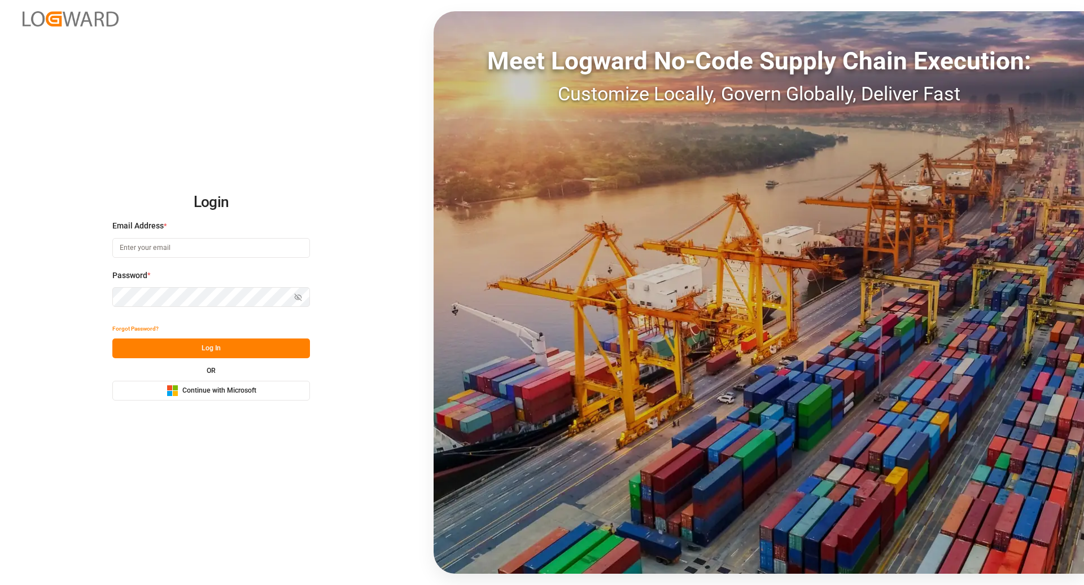 The height and width of the screenshot is (585, 1084). Describe the element at coordinates (71, 19) in the screenshot. I see `img: Logward_new_orange.png` at that location.